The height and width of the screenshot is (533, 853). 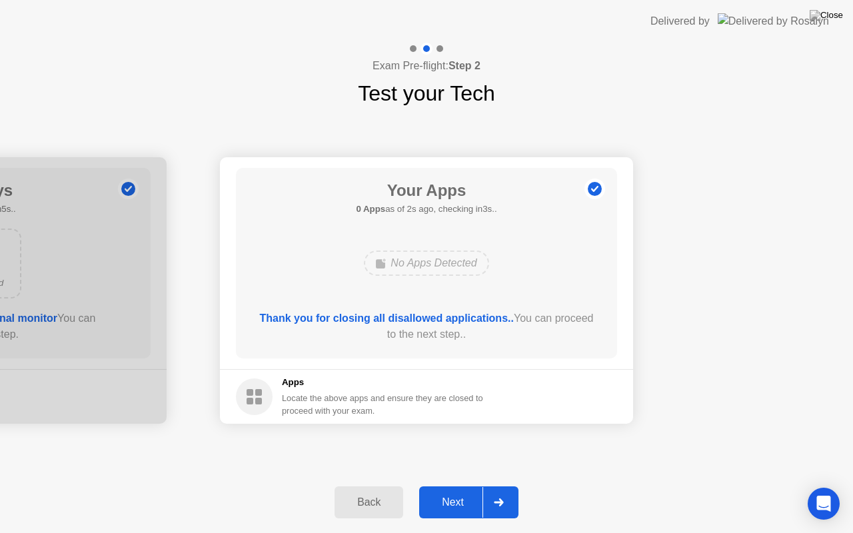 What do you see at coordinates (426, 209) in the screenshot?
I see `h5: as of 2s ago, checking in3s..` at bounding box center [426, 209].